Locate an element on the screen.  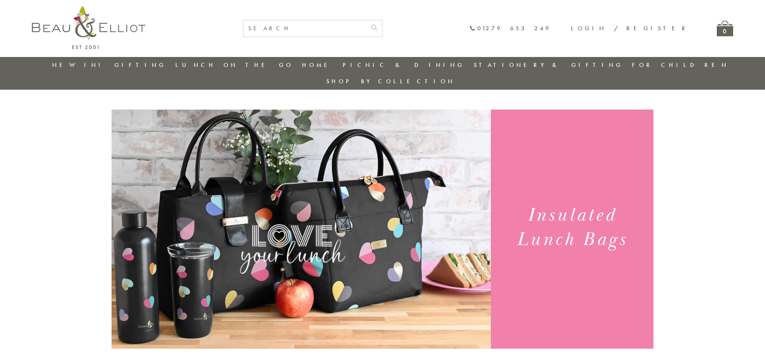
a: Lunch On The Go is located at coordinates (234, 65).